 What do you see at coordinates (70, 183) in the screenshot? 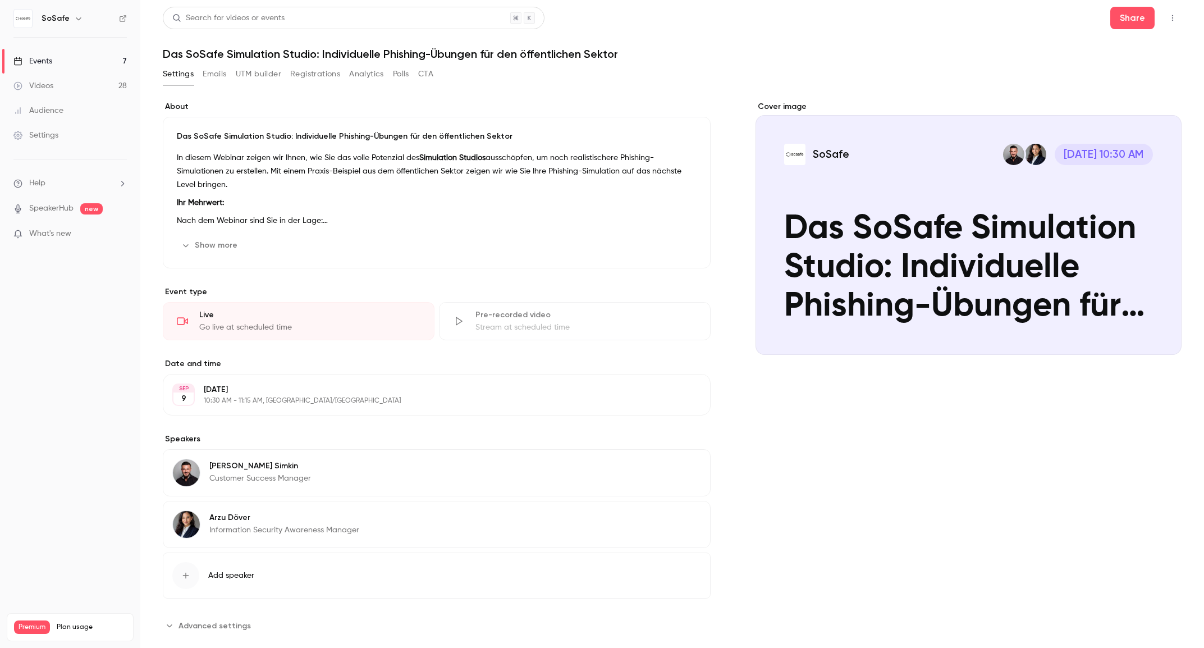
I see `li: help-dropdown-opener` at bounding box center [70, 183].